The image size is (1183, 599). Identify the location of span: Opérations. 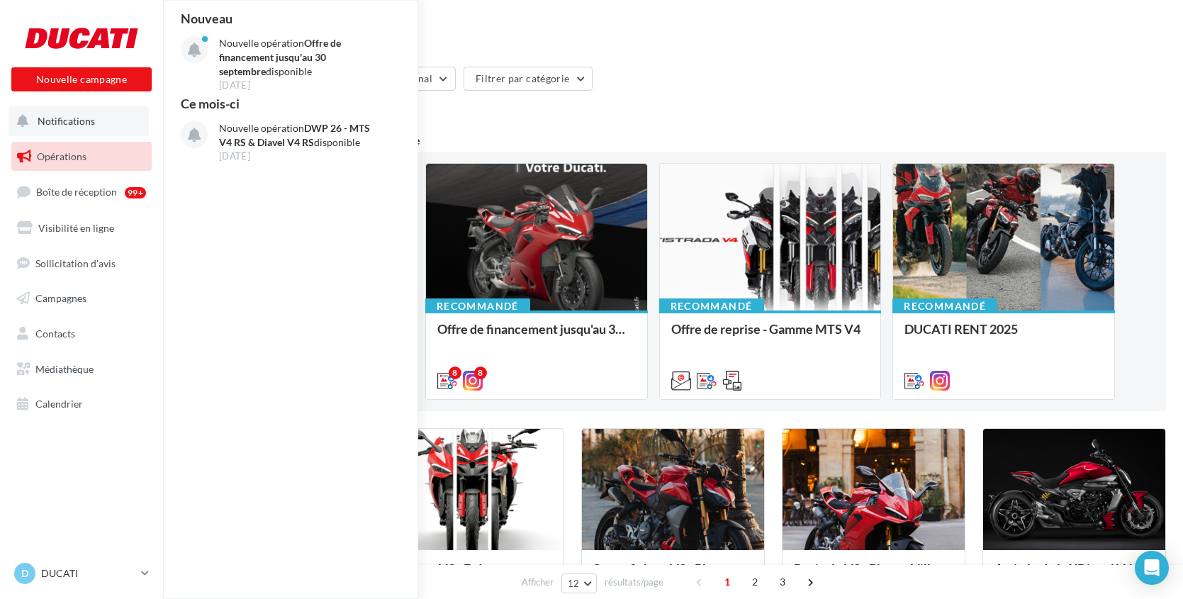
(62, 156).